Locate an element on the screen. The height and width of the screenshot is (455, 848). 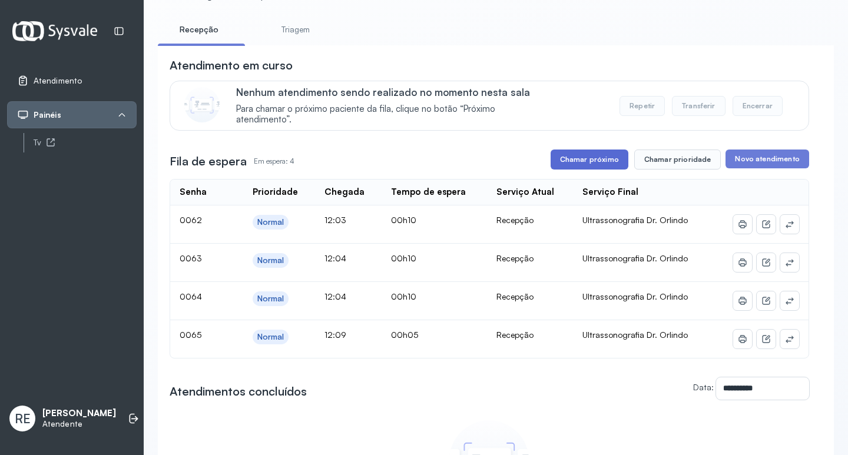
button: Novo atendimento is located at coordinates (767, 159).